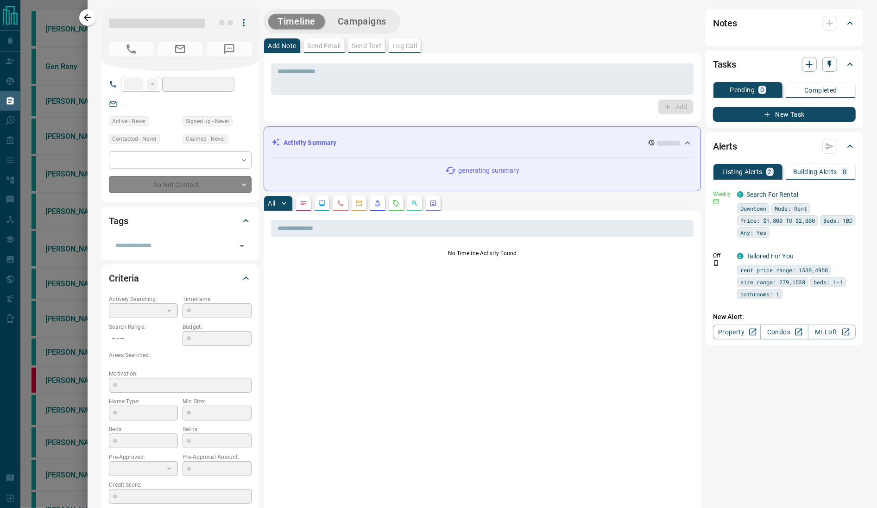 The height and width of the screenshot is (508, 877). I want to click on span: Mode: Rent, so click(791, 208).